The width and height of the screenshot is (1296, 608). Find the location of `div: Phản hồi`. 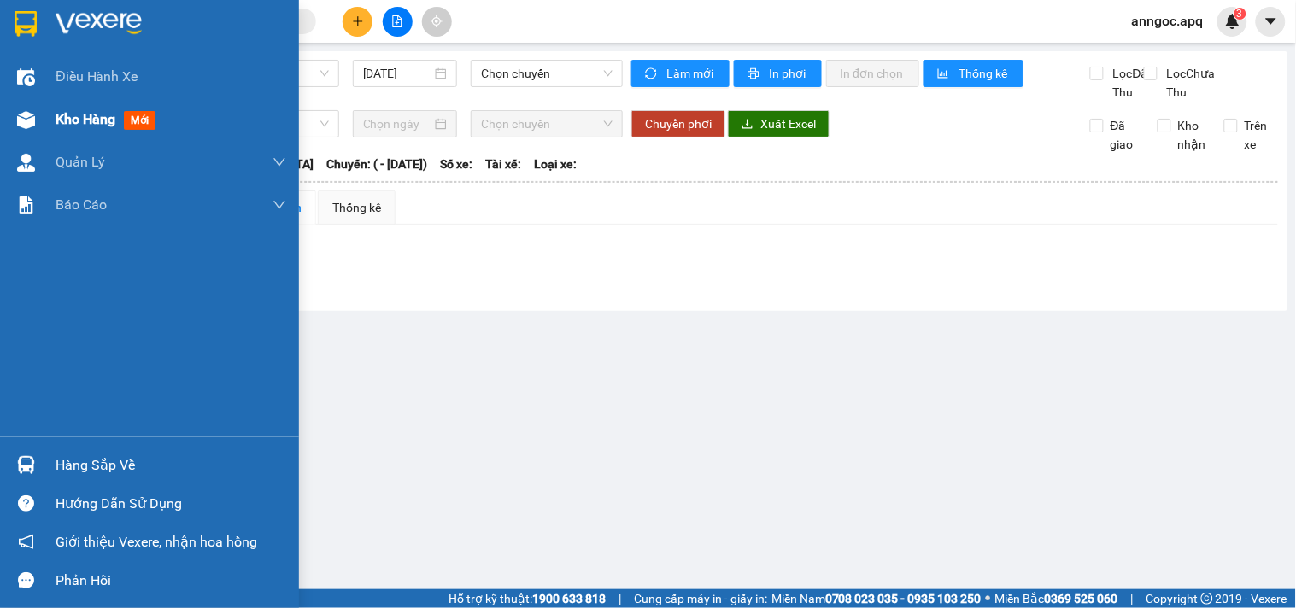

div: Phản hồi is located at coordinates (171, 581).